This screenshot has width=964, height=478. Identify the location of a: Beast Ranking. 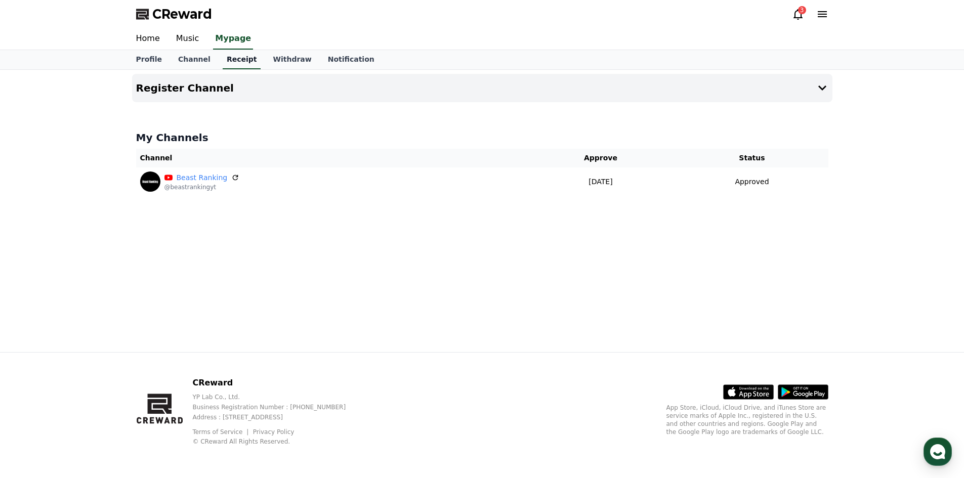
(202, 178).